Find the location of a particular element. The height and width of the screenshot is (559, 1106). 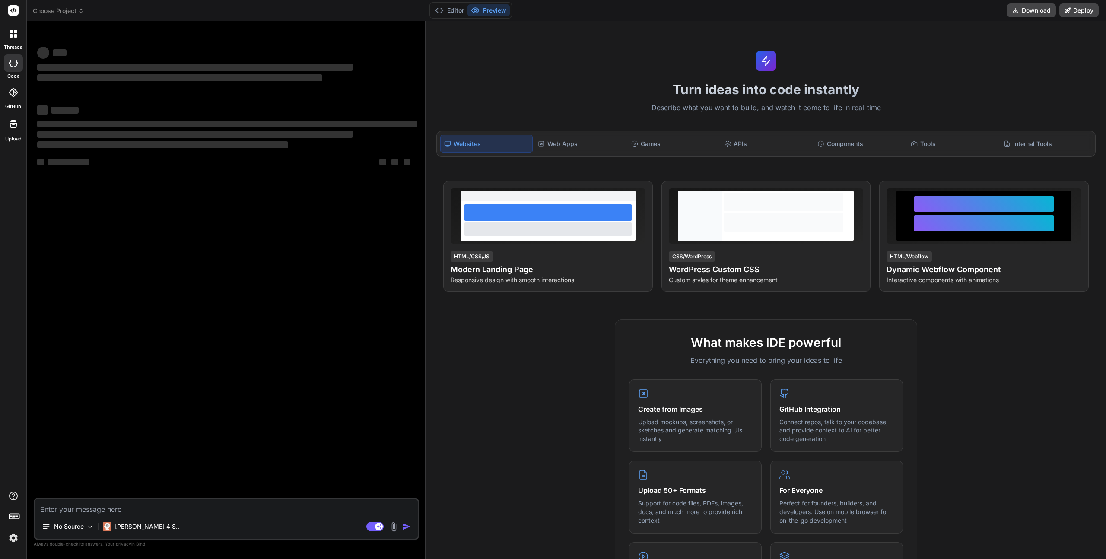

label: Upload is located at coordinates (13, 139).